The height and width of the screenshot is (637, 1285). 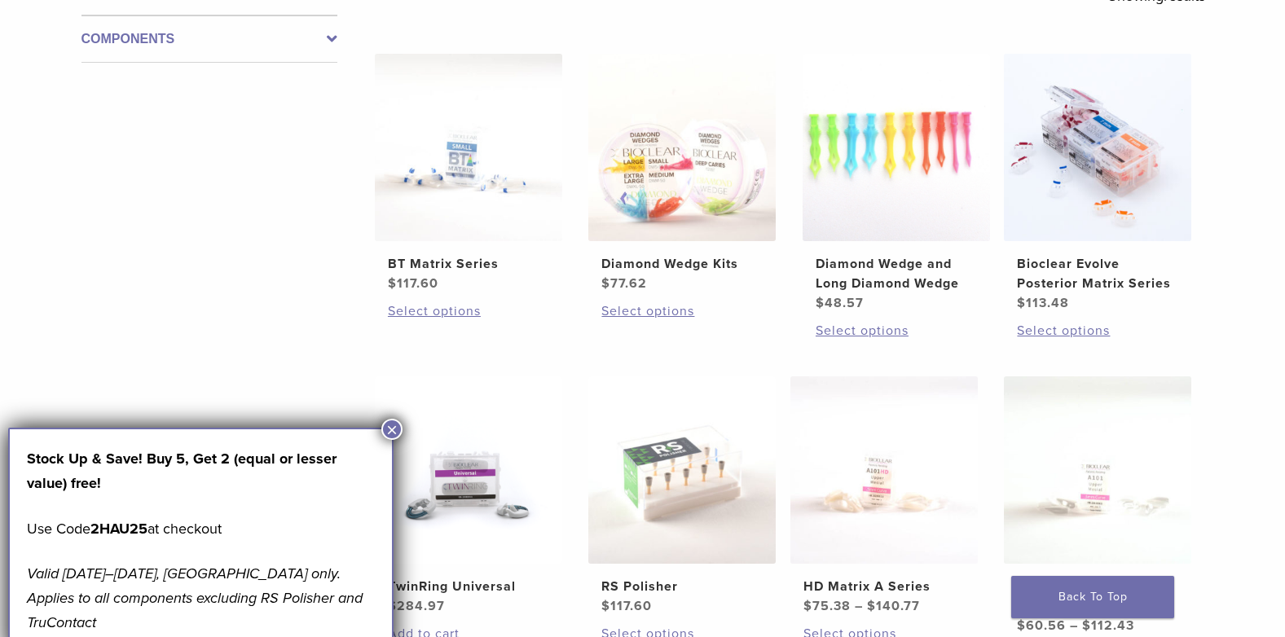 What do you see at coordinates (1043, 303) in the screenshot?
I see `bdi: 113.48` at bounding box center [1043, 303].